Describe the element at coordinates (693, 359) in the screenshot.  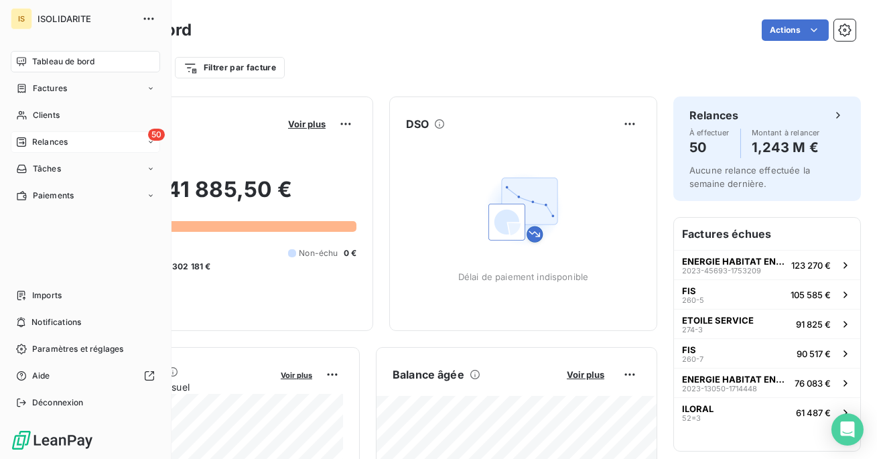
I see `span: 260-7` at that location.